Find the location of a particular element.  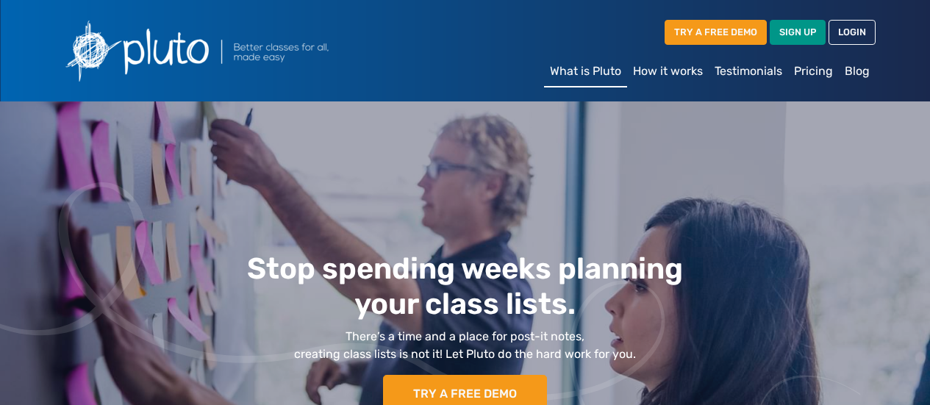

a: TRY A FREE DEMO is located at coordinates (715, 32).